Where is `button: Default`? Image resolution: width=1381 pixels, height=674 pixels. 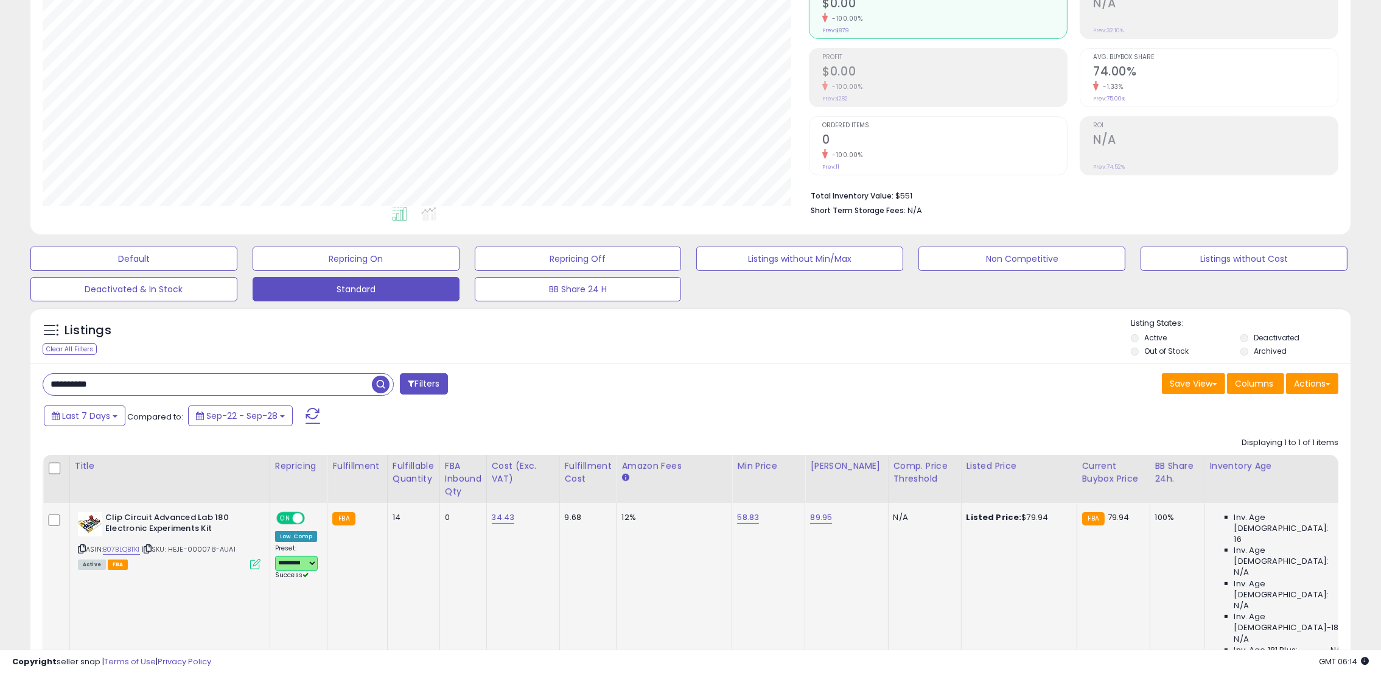 button: Default is located at coordinates (134, 259).